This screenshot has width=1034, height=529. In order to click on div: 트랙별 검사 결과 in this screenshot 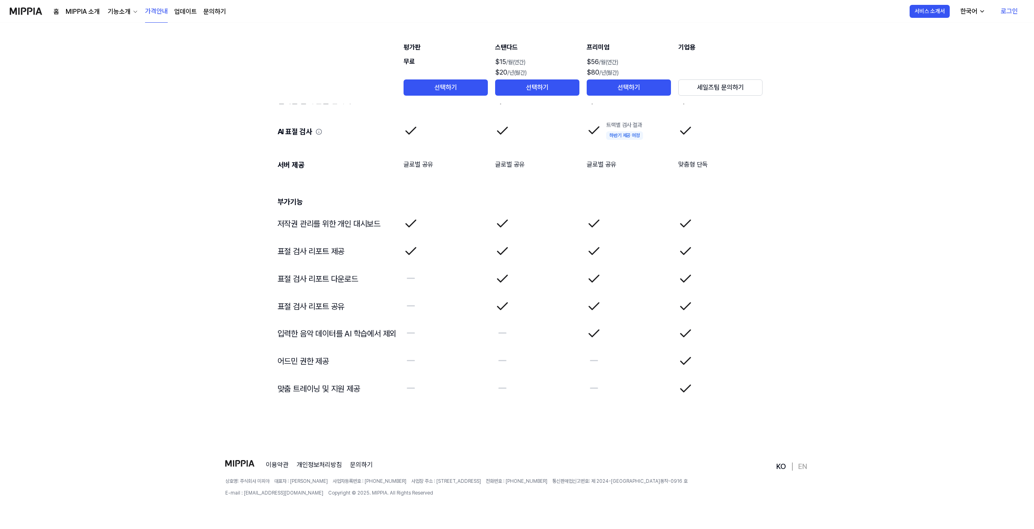, I will do `click(624, 125)`.